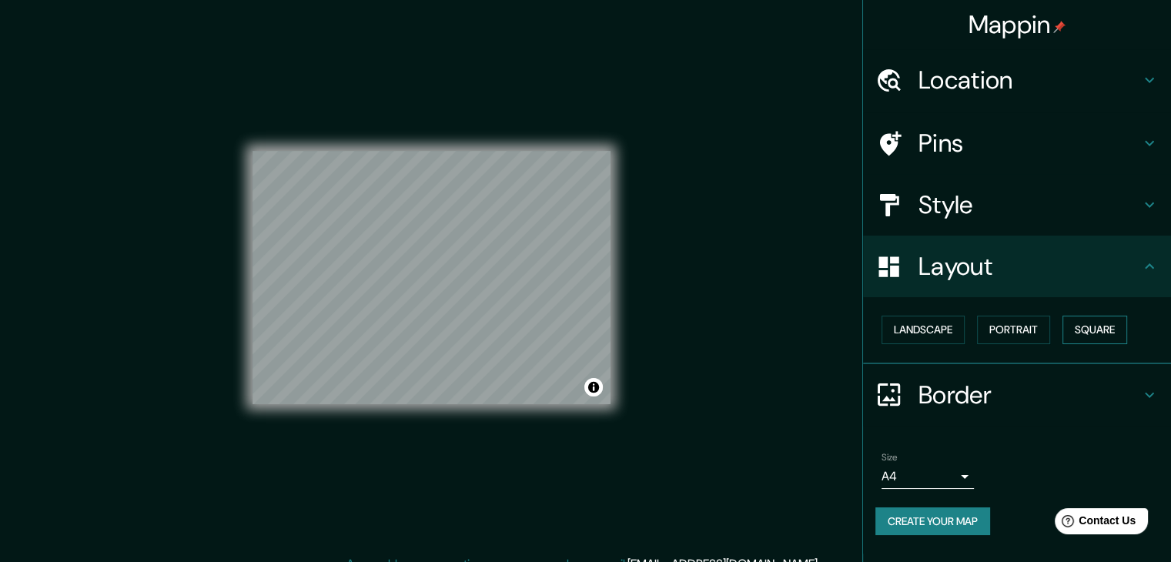 Image resolution: width=1171 pixels, height=562 pixels. Describe the element at coordinates (73, 18) in the screenshot. I see `span: Contact Us` at that location.